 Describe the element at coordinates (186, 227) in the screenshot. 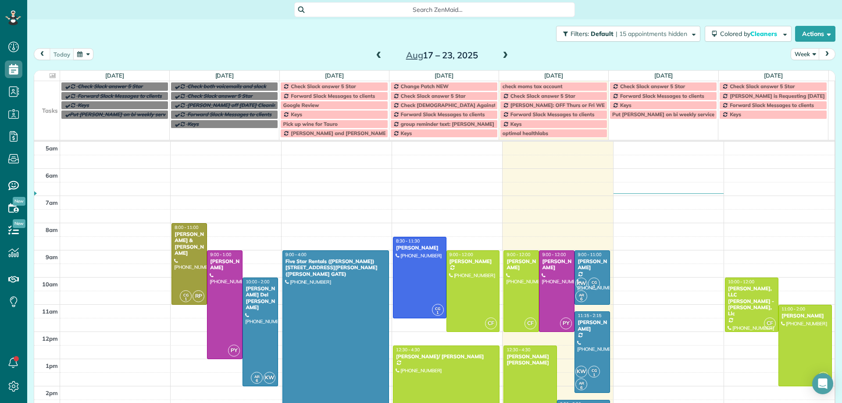

I see `span: 8:00 - 11:00` at that location.